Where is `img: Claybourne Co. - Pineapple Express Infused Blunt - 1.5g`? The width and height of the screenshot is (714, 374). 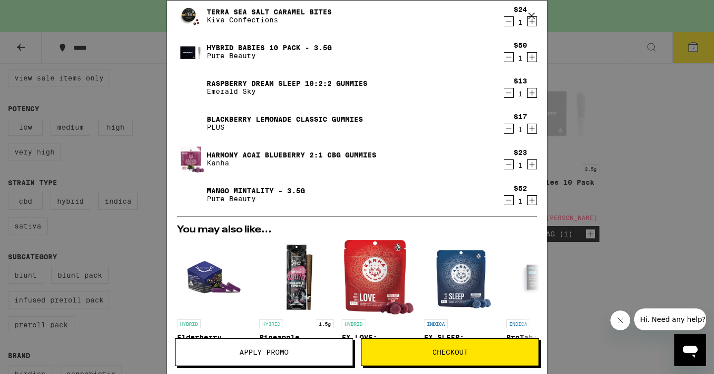 img: Claybourne Co. - Pineapple Express Infused Blunt - 1.5g is located at coordinates (297, 277).